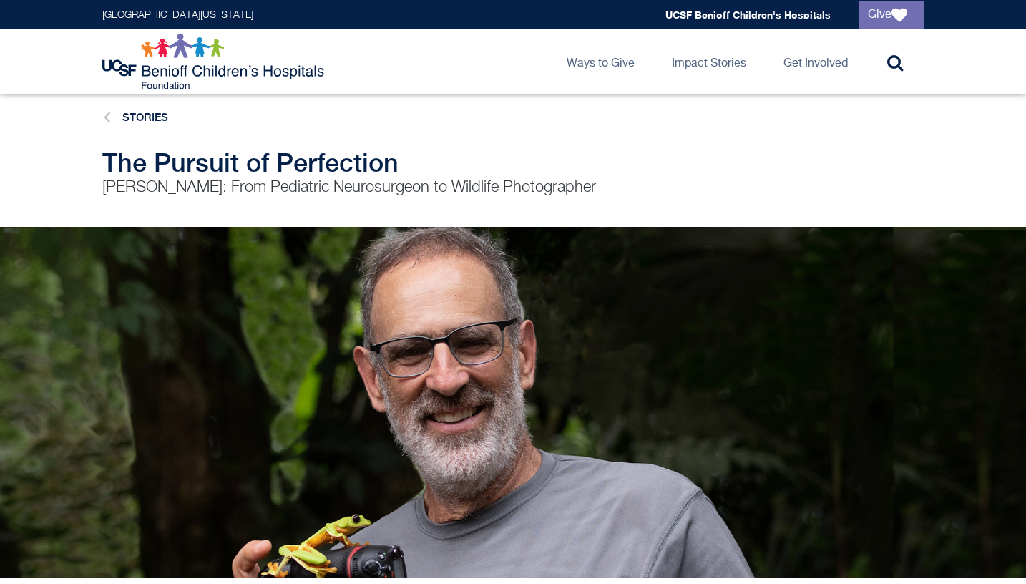  Describe the element at coordinates (601, 62) in the screenshot. I see `a: Ways to Give` at that location.